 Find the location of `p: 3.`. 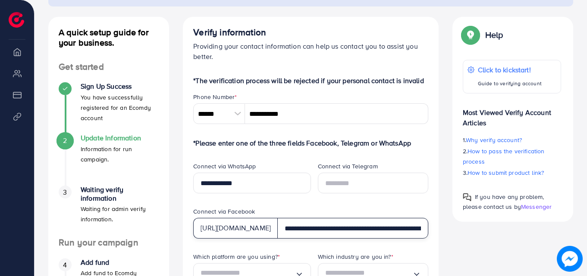

p: 3. is located at coordinates (512, 173).